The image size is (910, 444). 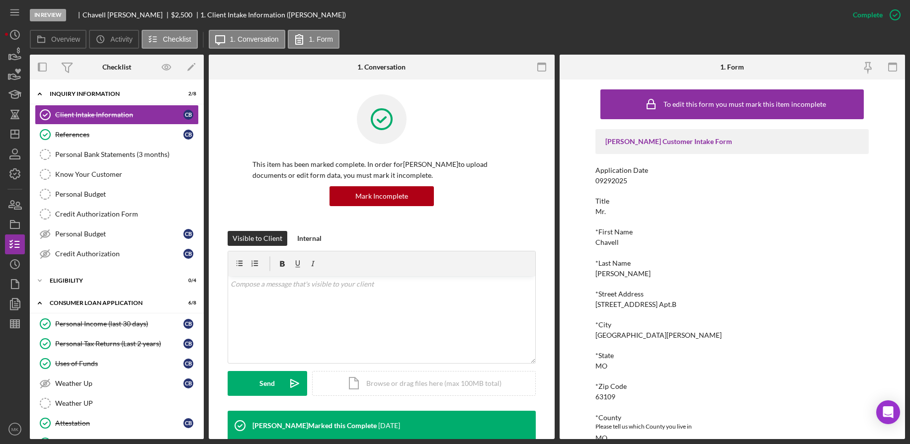 I want to click on a: Personal Tax Returns (Last 2 years)CB, so click(x=117, y=344).